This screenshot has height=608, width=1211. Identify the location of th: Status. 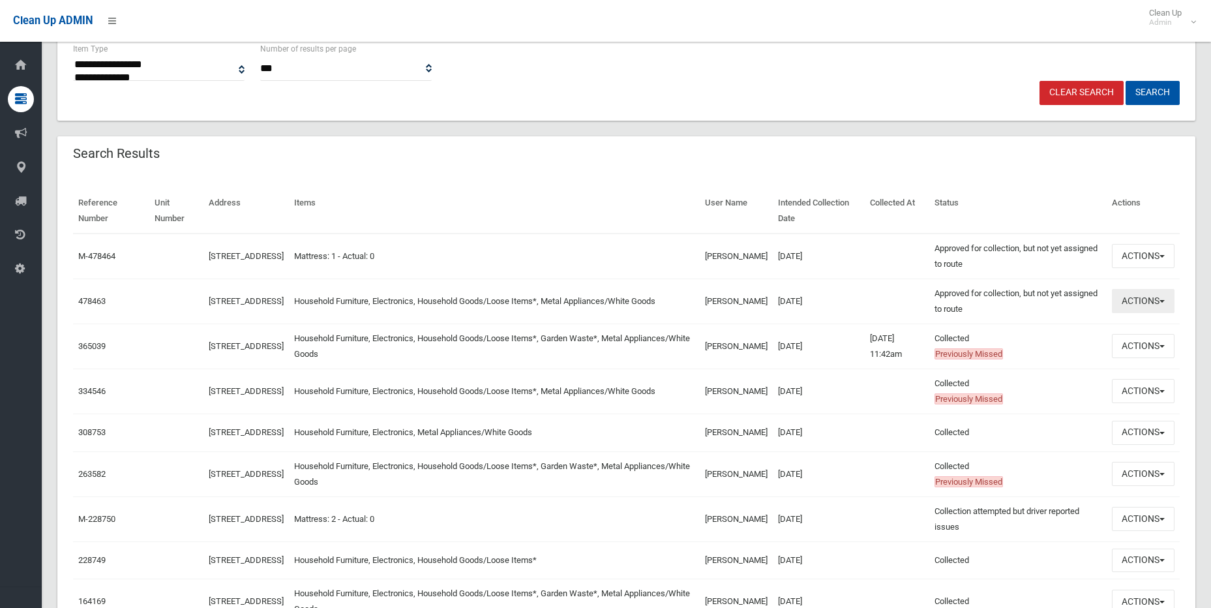
(1018, 211).